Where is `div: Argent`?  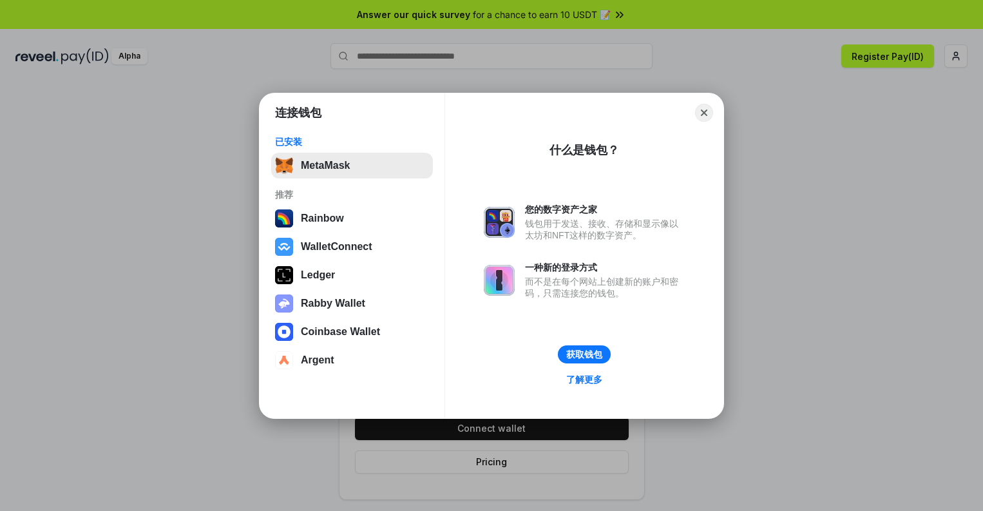
div: Argent is located at coordinates (318, 360).